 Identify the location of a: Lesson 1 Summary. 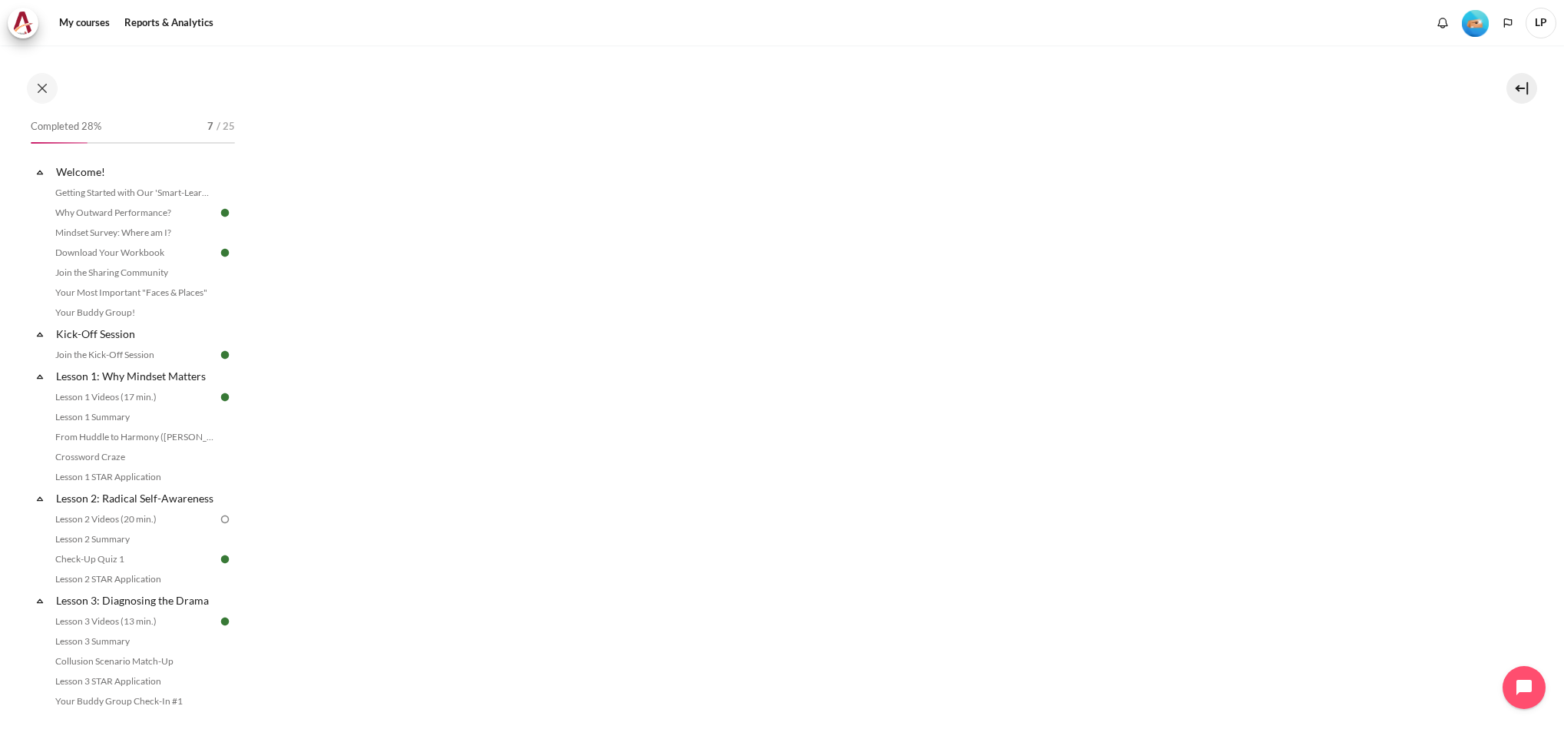
(134, 417).